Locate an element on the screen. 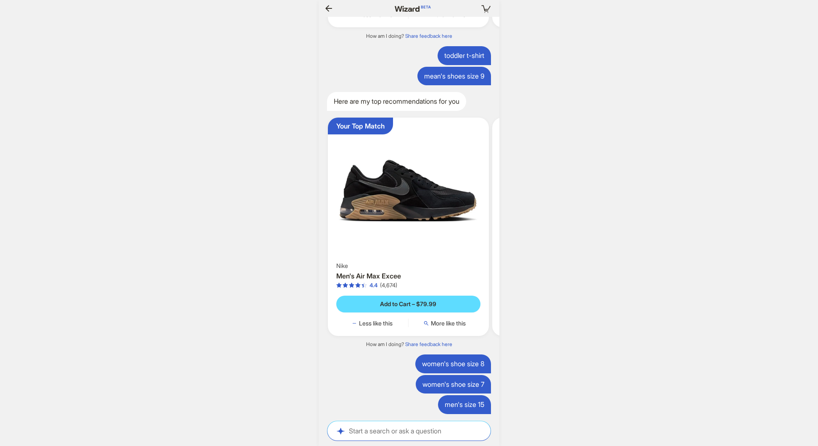  span: Add to Cart – $79.99 is located at coordinates (408, 304).